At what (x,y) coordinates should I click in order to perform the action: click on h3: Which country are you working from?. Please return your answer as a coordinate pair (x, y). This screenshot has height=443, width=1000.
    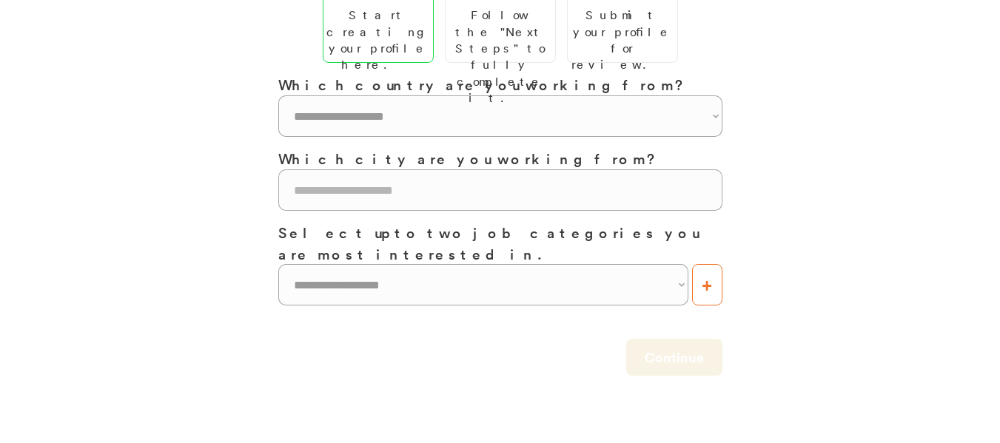
    Looking at the image, I should click on (500, 84).